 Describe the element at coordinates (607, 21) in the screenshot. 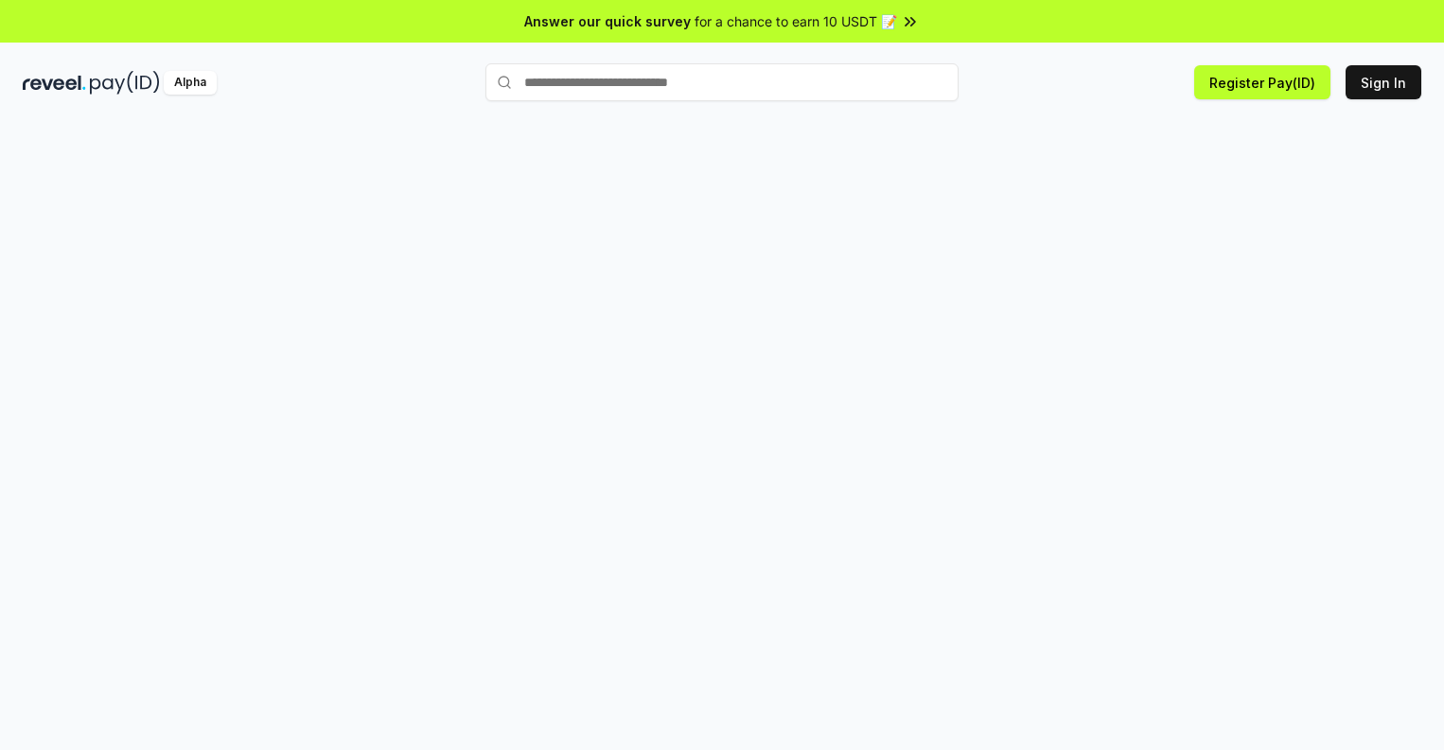

I see `span: Answer our quick survey` at that location.